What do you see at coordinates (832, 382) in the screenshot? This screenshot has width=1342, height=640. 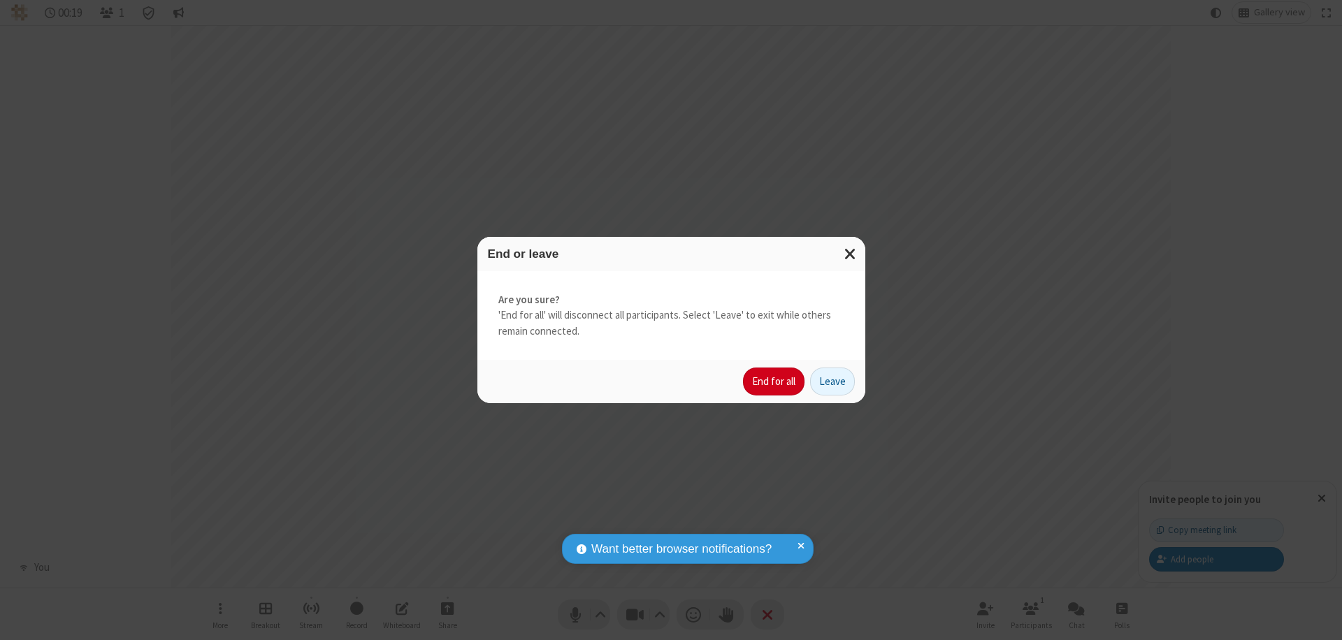 I see `button: Leave` at bounding box center [832, 382].